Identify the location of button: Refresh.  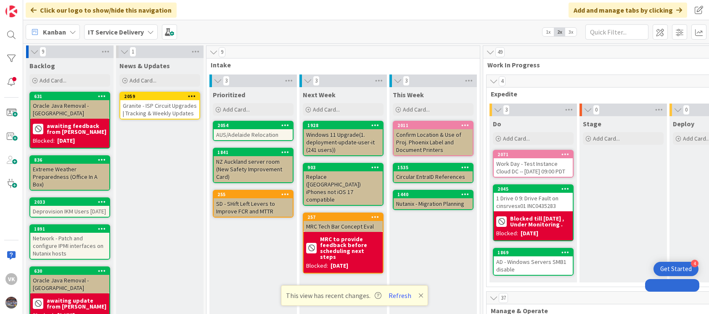
(400, 295).